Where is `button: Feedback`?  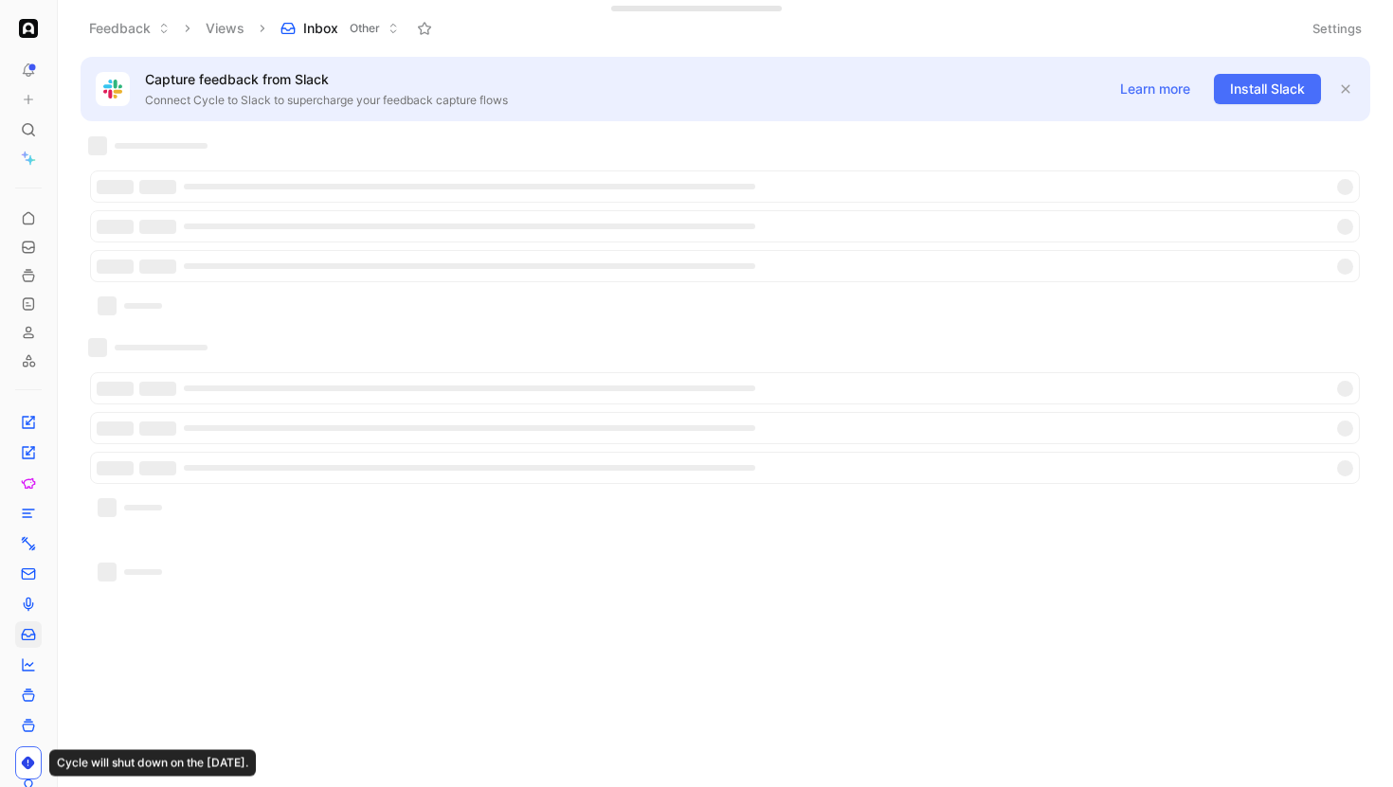
button: Feedback is located at coordinates (129, 28).